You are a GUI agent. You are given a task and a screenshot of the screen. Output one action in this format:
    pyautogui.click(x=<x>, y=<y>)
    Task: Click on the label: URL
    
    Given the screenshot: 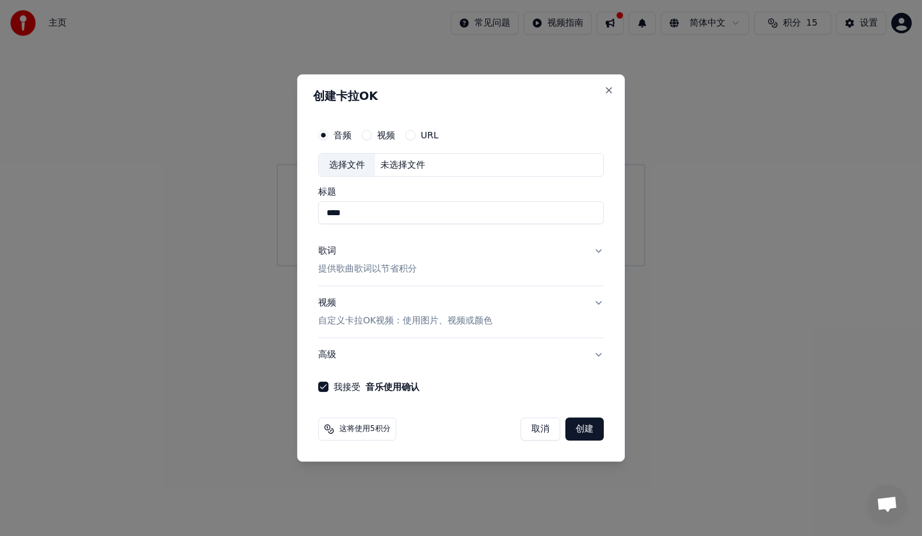 What is the action you would take?
    pyautogui.click(x=430, y=135)
    